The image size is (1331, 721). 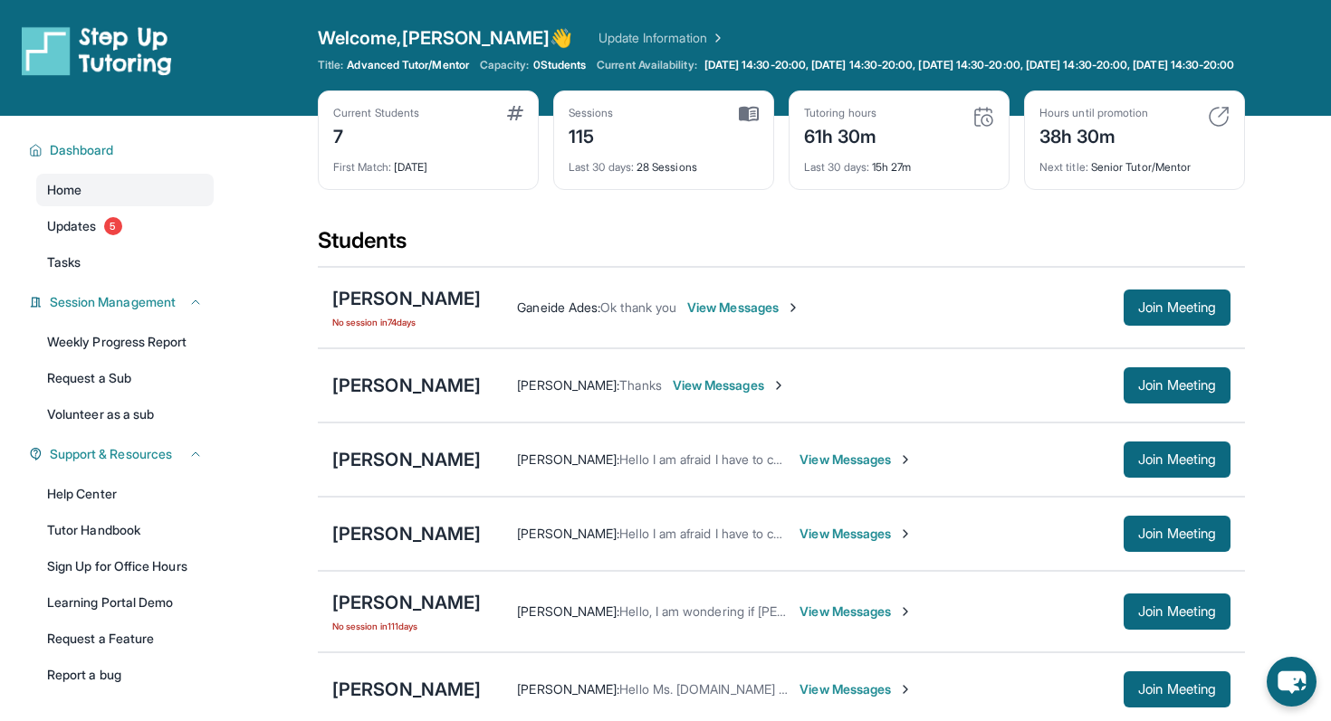 What do you see at coordinates (716, 38) in the screenshot?
I see `img: Chevron Right` at bounding box center [716, 38].